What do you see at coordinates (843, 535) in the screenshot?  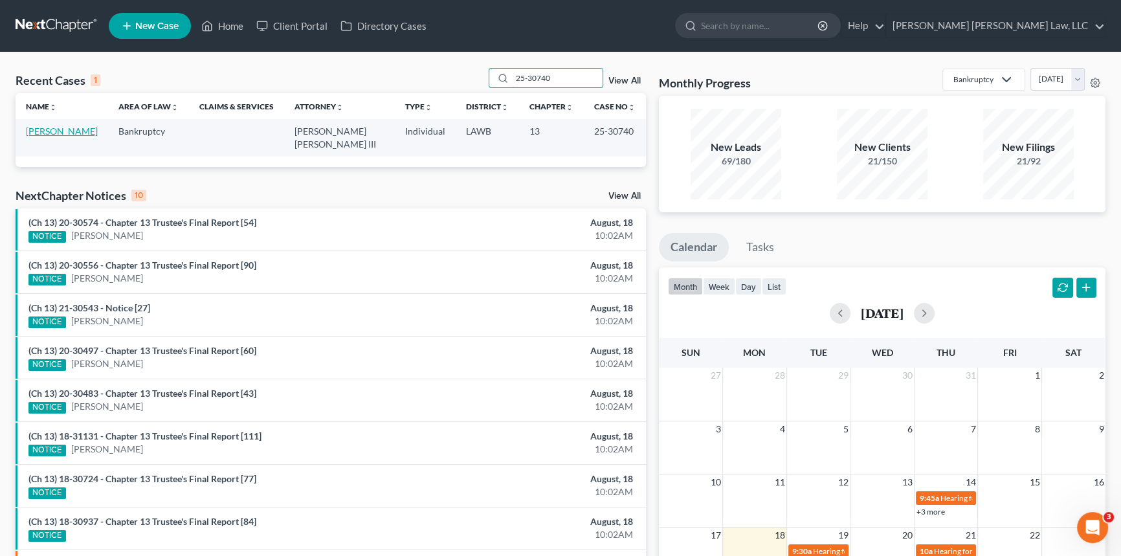 I see `span: 19` at bounding box center [843, 535].